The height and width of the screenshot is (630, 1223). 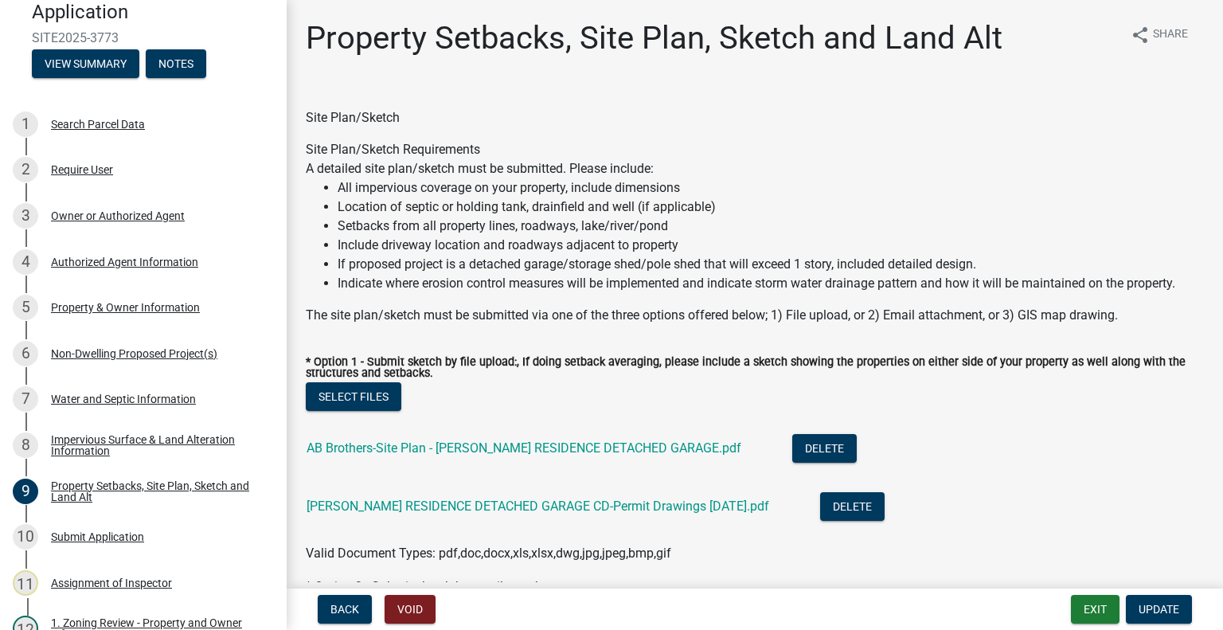 What do you see at coordinates (755, 118) in the screenshot?
I see `div: Site Plan/Sketch` at bounding box center [755, 118].